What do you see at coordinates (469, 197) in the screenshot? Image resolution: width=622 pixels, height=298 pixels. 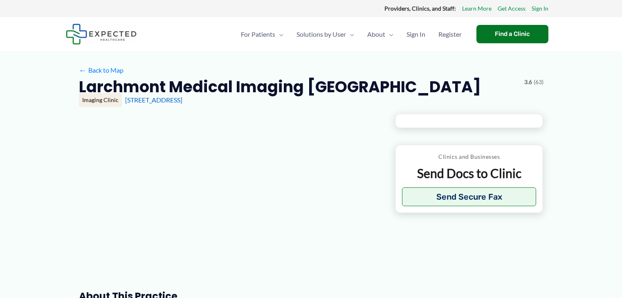 I see `button: Send Secure Fax` at bounding box center [469, 197].